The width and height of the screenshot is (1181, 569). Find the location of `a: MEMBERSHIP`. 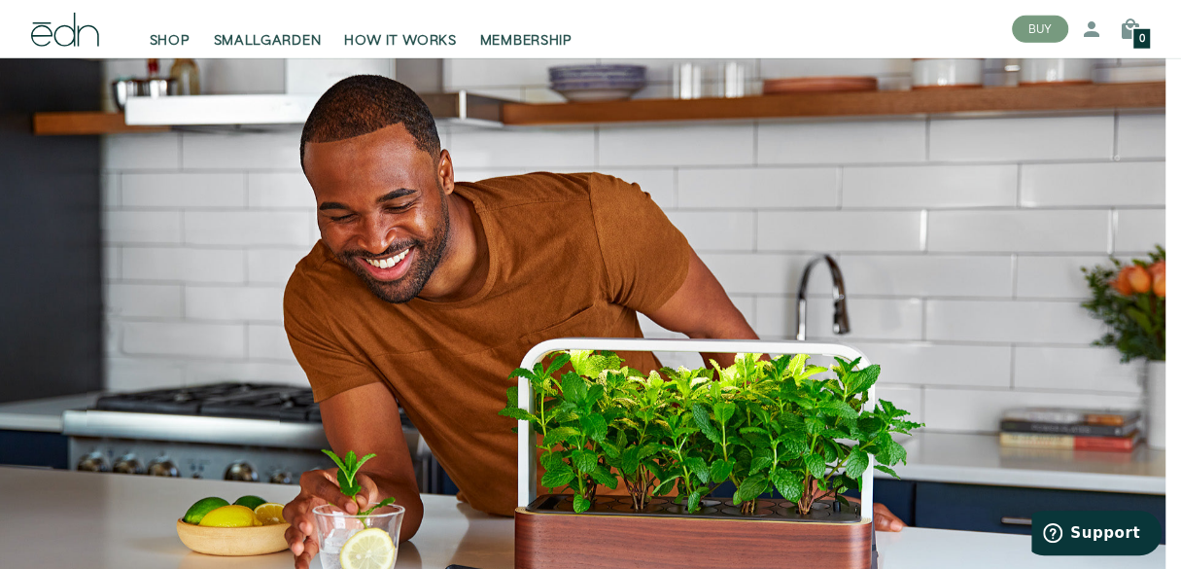

a: MEMBERSHIP is located at coordinates (526, 29).